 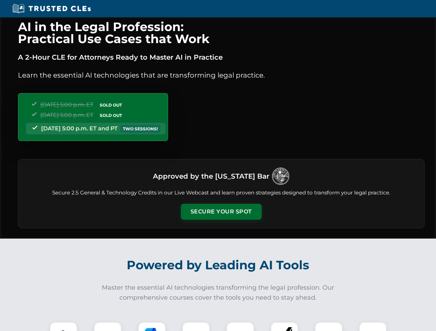 I want to click on img: Logo, so click(x=280, y=176).